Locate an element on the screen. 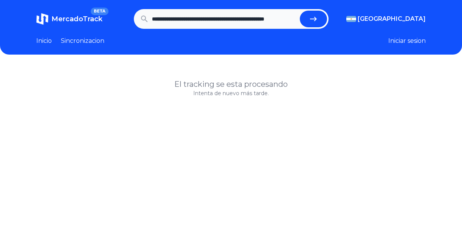 The width and height of the screenshot is (462, 232). span: BETA is located at coordinates (100, 11).